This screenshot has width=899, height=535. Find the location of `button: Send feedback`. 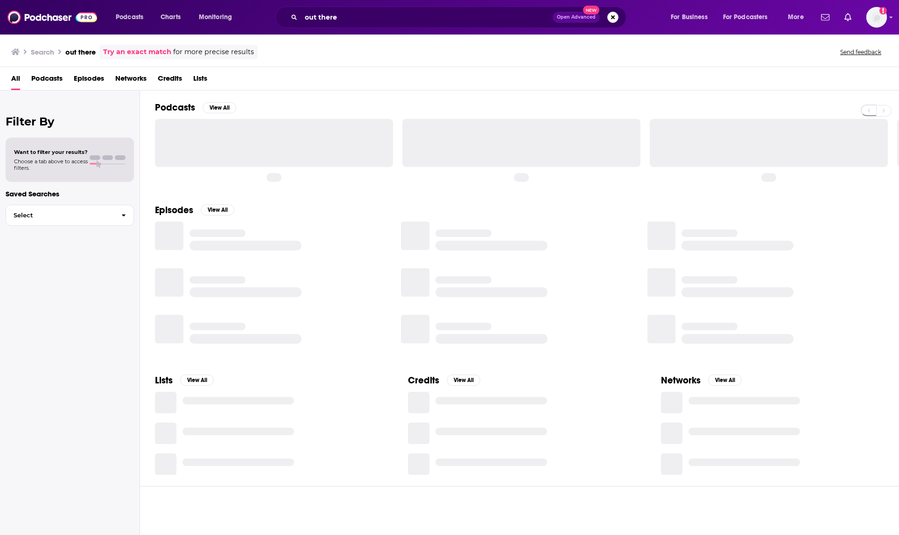

button: Send feedback is located at coordinates (860, 52).